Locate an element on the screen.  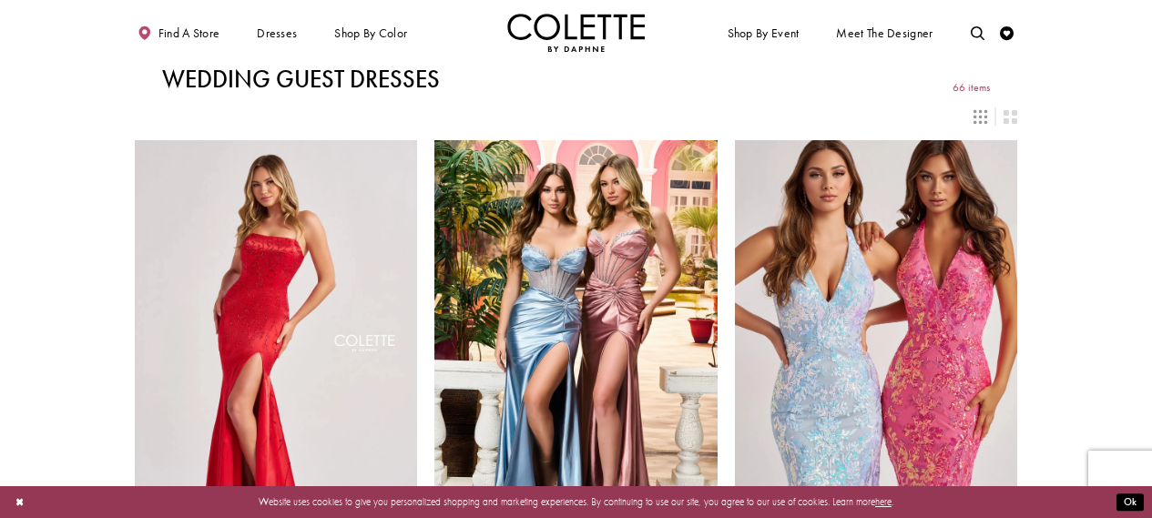
a: Check Wishlist is located at coordinates (1007, 33).